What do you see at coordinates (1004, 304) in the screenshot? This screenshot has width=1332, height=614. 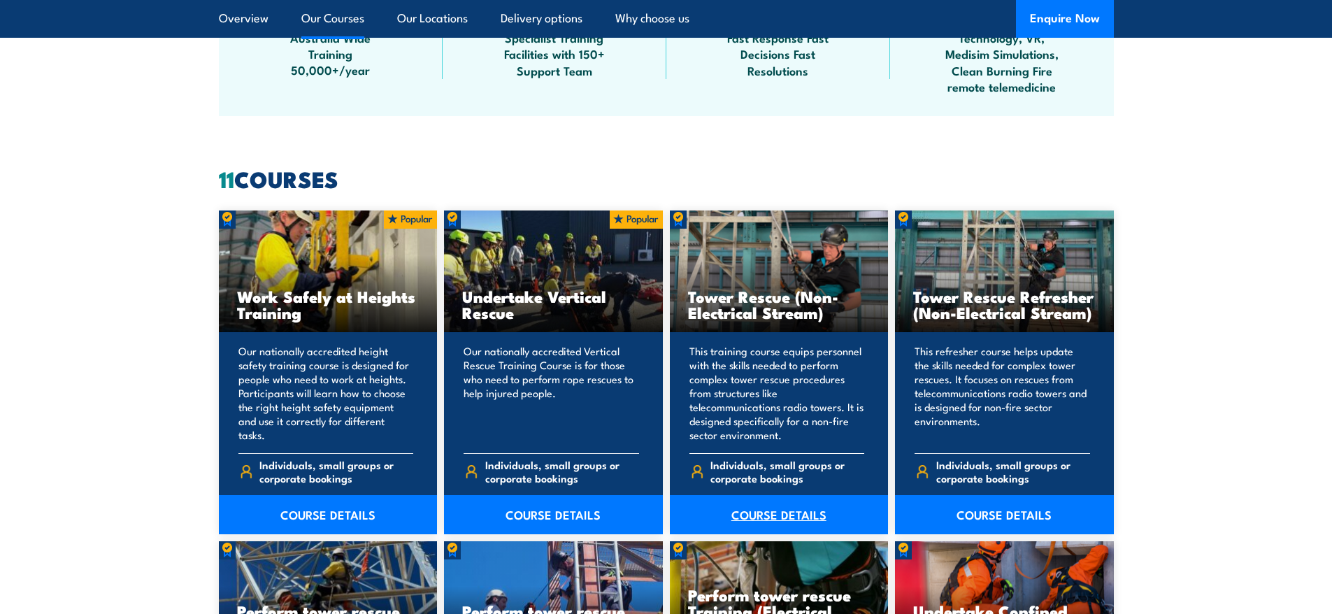 I see `h3: Tower Rescue Refresher (Non-Electrical Stream)` at bounding box center [1004, 304].